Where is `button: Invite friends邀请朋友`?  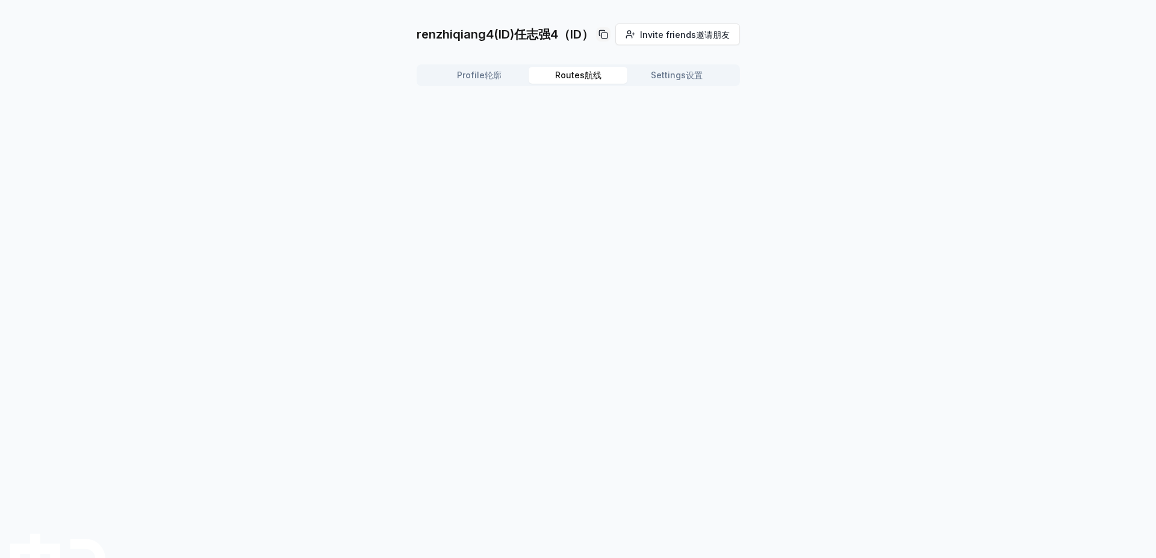
button: Invite friends邀请朋友 is located at coordinates (677, 34).